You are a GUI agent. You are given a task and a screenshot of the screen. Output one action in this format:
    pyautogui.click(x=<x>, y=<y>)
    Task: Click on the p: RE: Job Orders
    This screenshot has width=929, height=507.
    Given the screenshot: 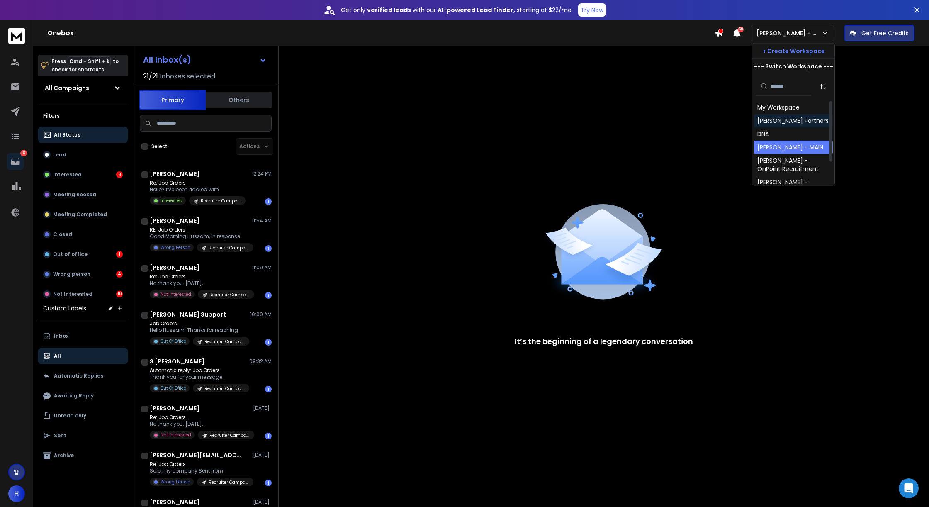 What is the action you would take?
    pyautogui.click(x=200, y=230)
    